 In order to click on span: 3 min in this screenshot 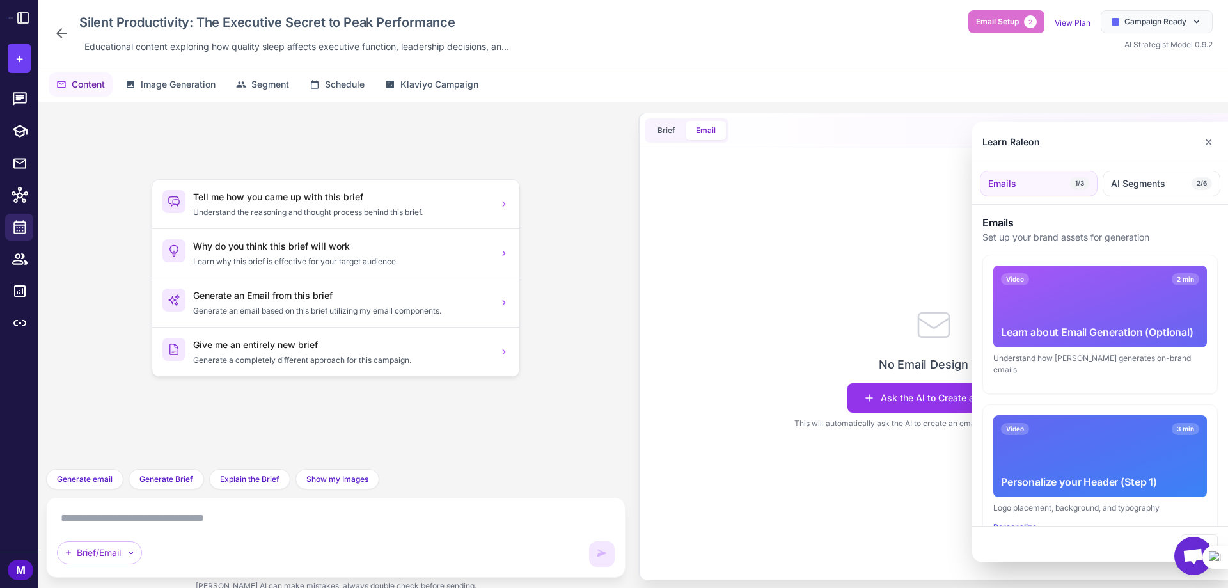, I will do `click(1186, 429)`.